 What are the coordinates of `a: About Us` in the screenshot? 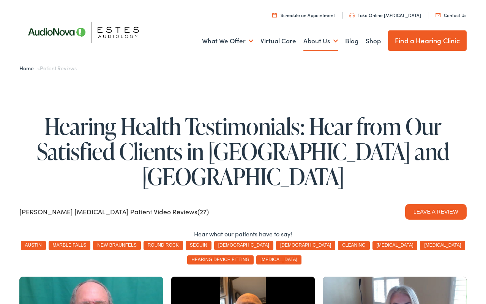 It's located at (320, 41).